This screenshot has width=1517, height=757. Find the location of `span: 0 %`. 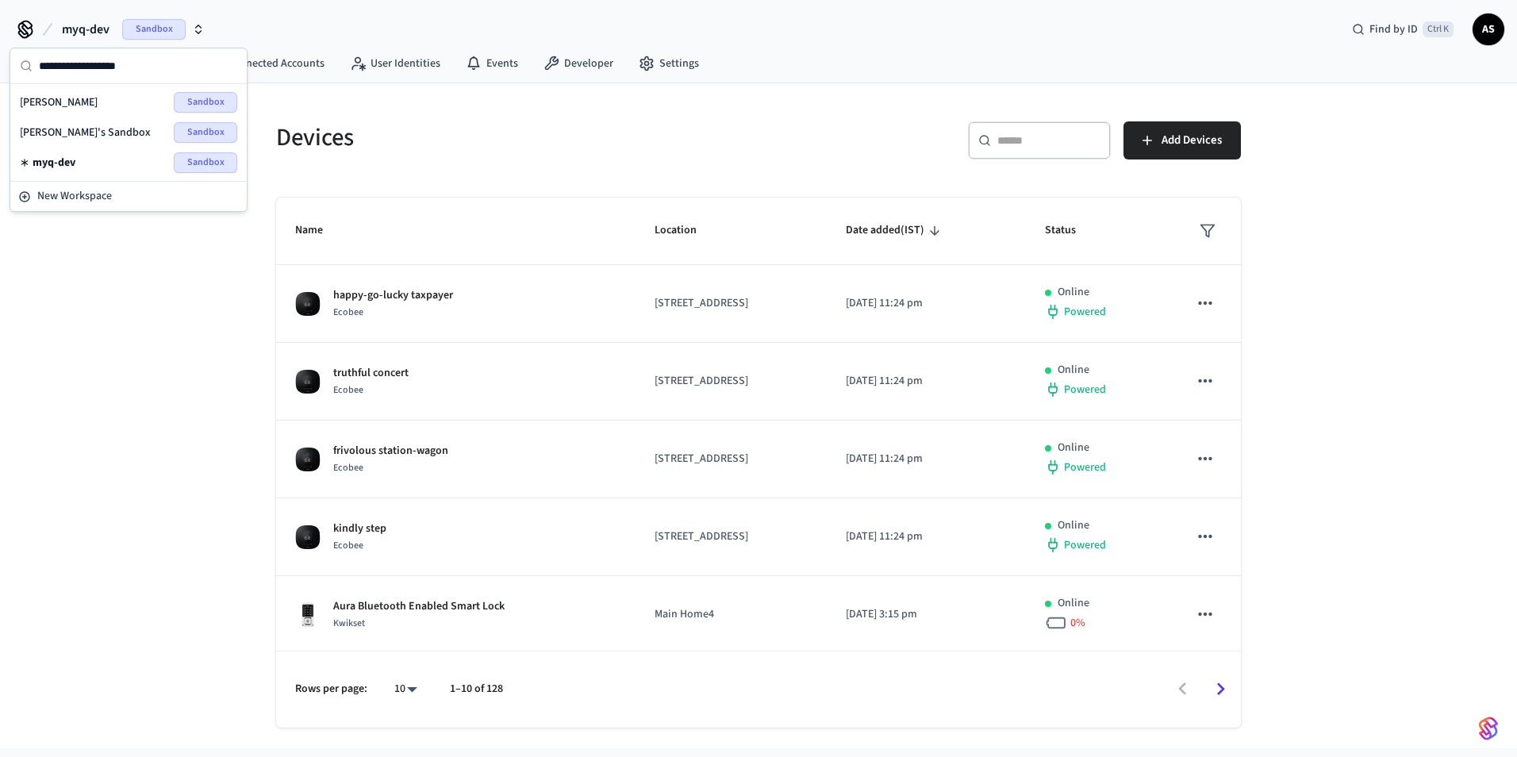

span: 0 % is located at coordinates (1078, 623).